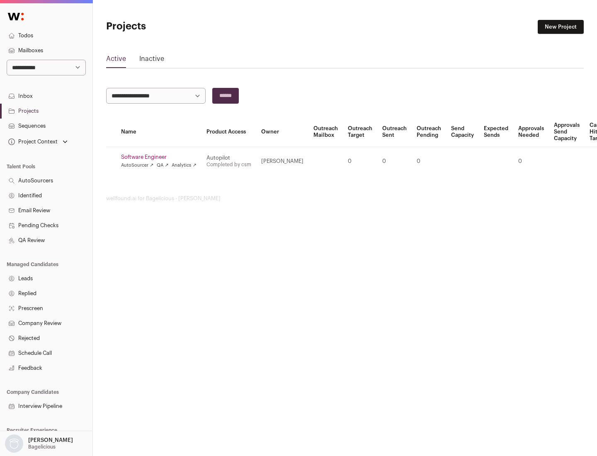  What do you see at coordinates (159, 157) in the screenshot?
I see `a: Software Engineer` at bounding box center [159, 157].